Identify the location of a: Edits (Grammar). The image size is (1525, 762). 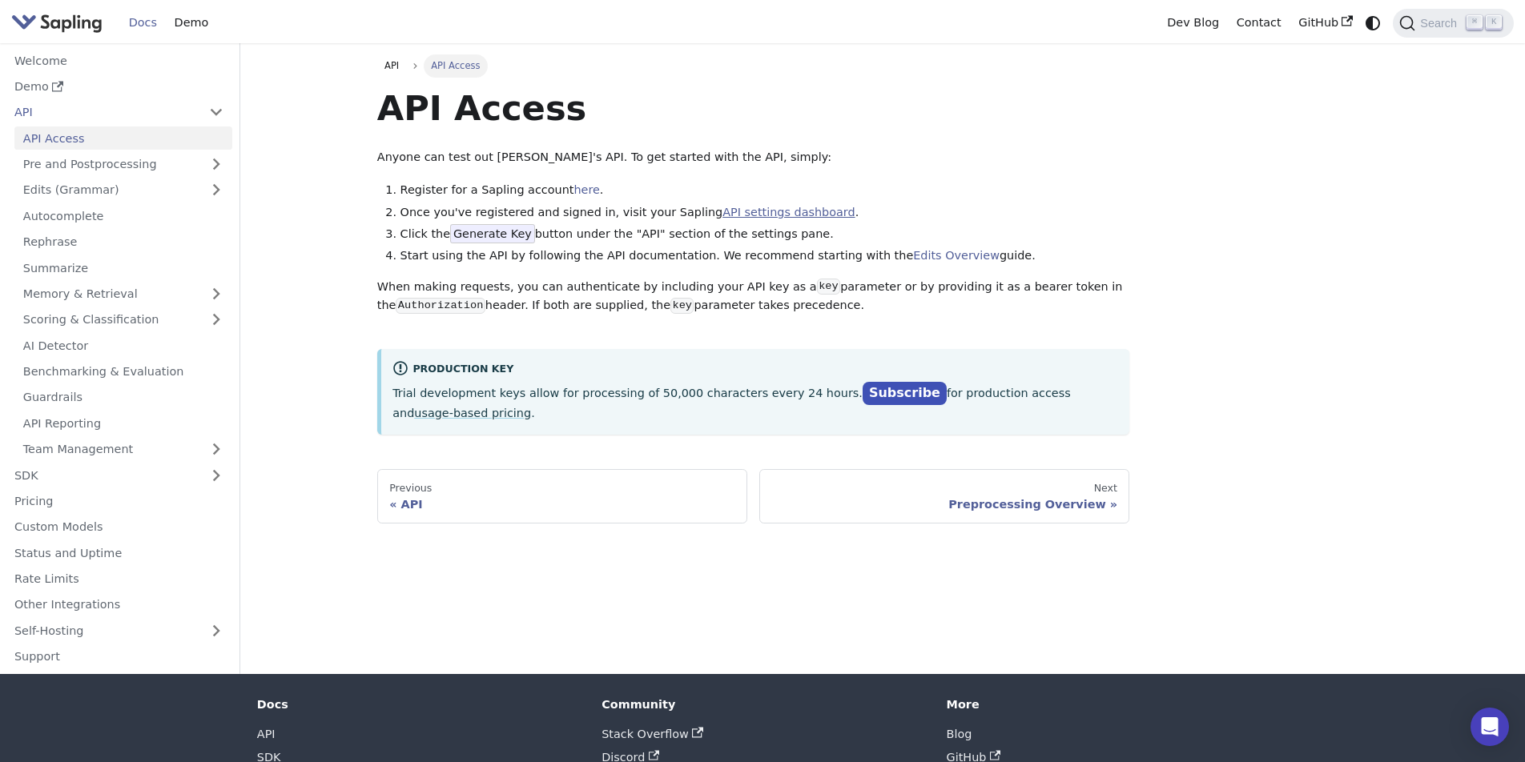
(123, 190).